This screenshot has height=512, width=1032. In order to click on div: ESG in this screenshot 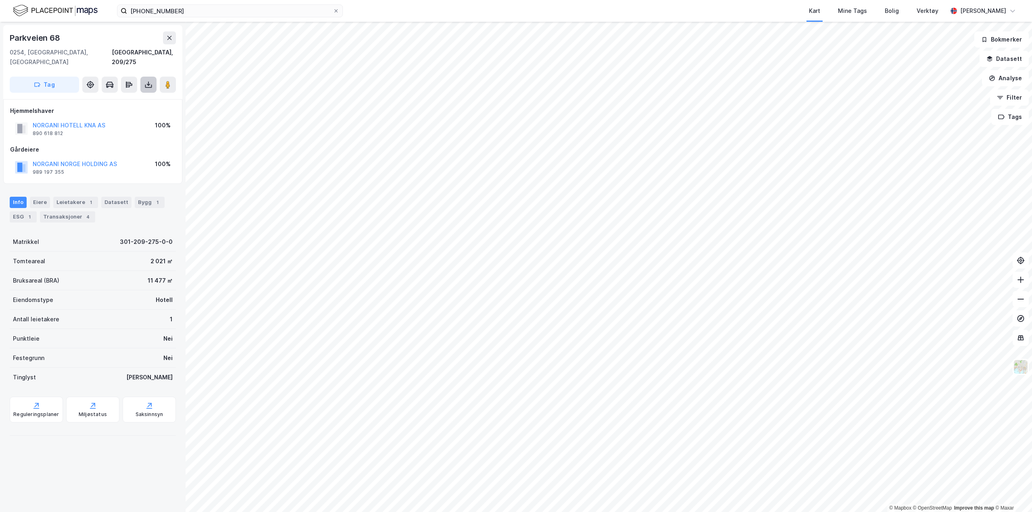, I will do `click(23, 217)`.